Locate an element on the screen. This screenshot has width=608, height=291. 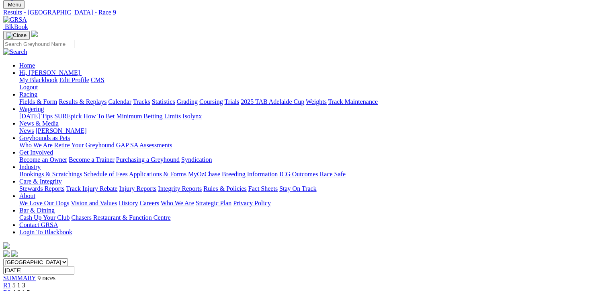
a: Breeding Information is located at coordinates (250, 174).